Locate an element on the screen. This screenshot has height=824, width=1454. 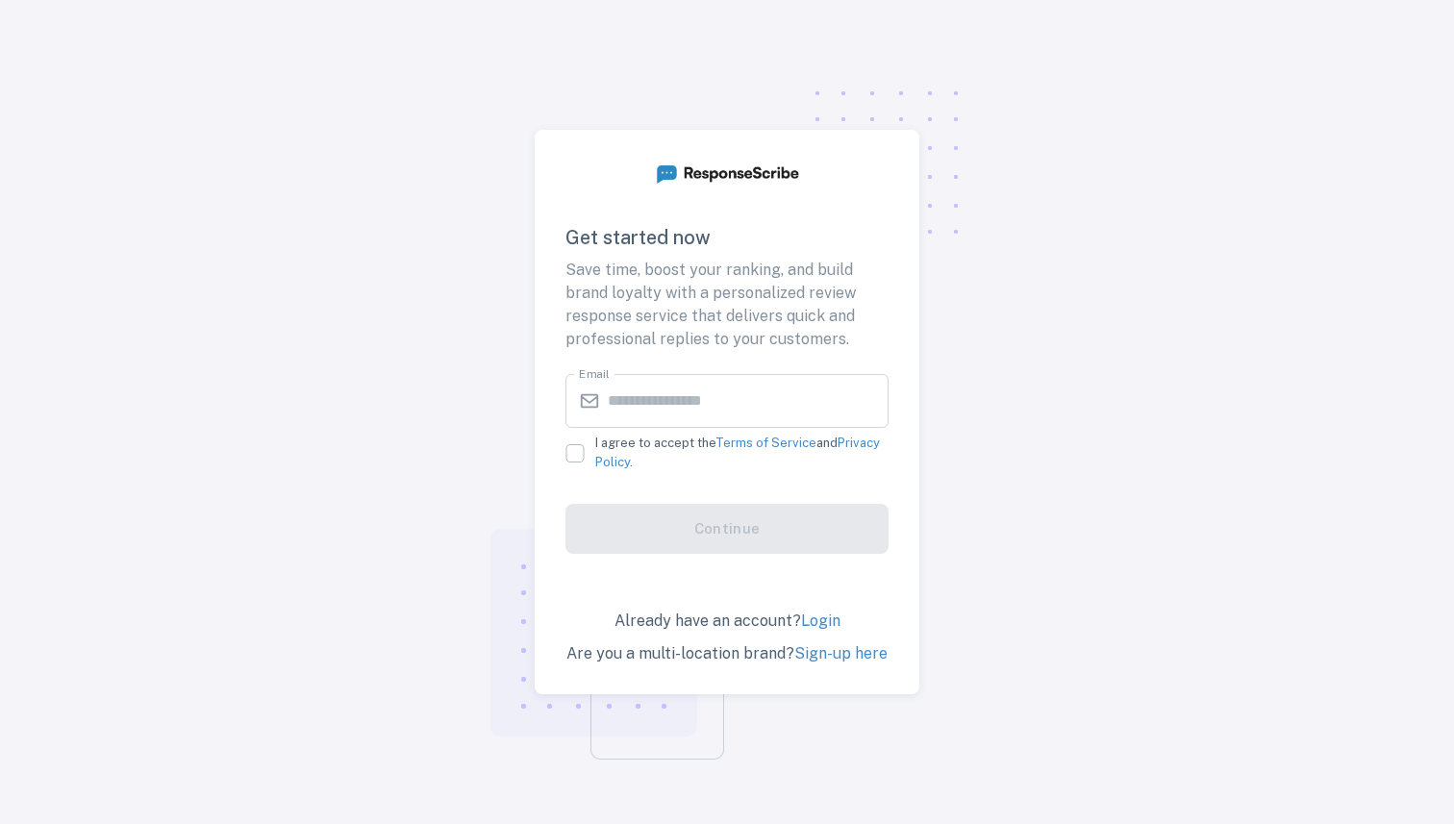
span: I agree to accept the and . is located at coordinates (742, 452).